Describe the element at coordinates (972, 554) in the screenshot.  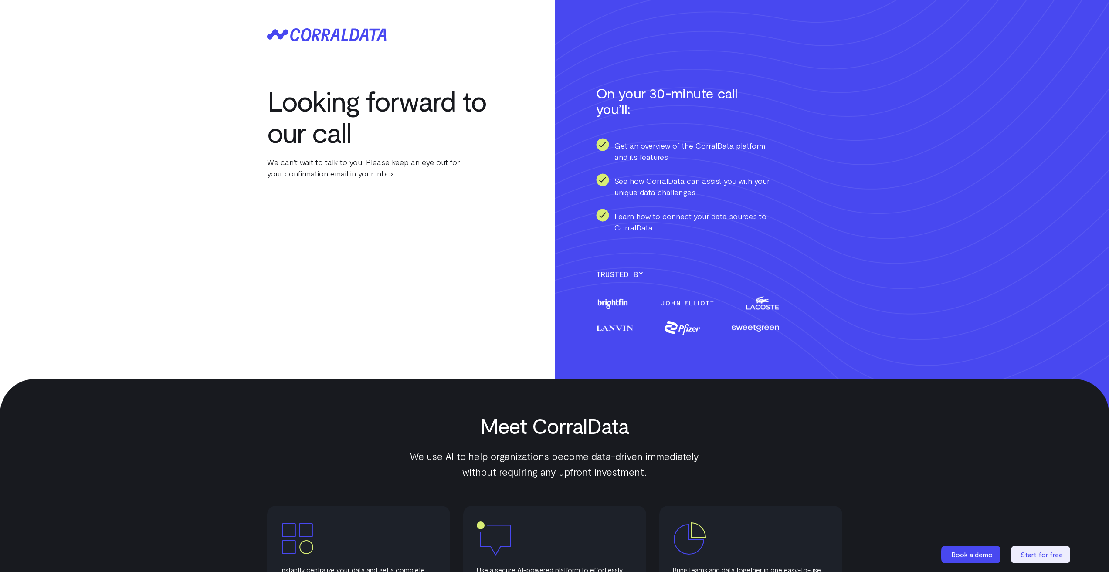
I see `span: Book a demo` at that location.